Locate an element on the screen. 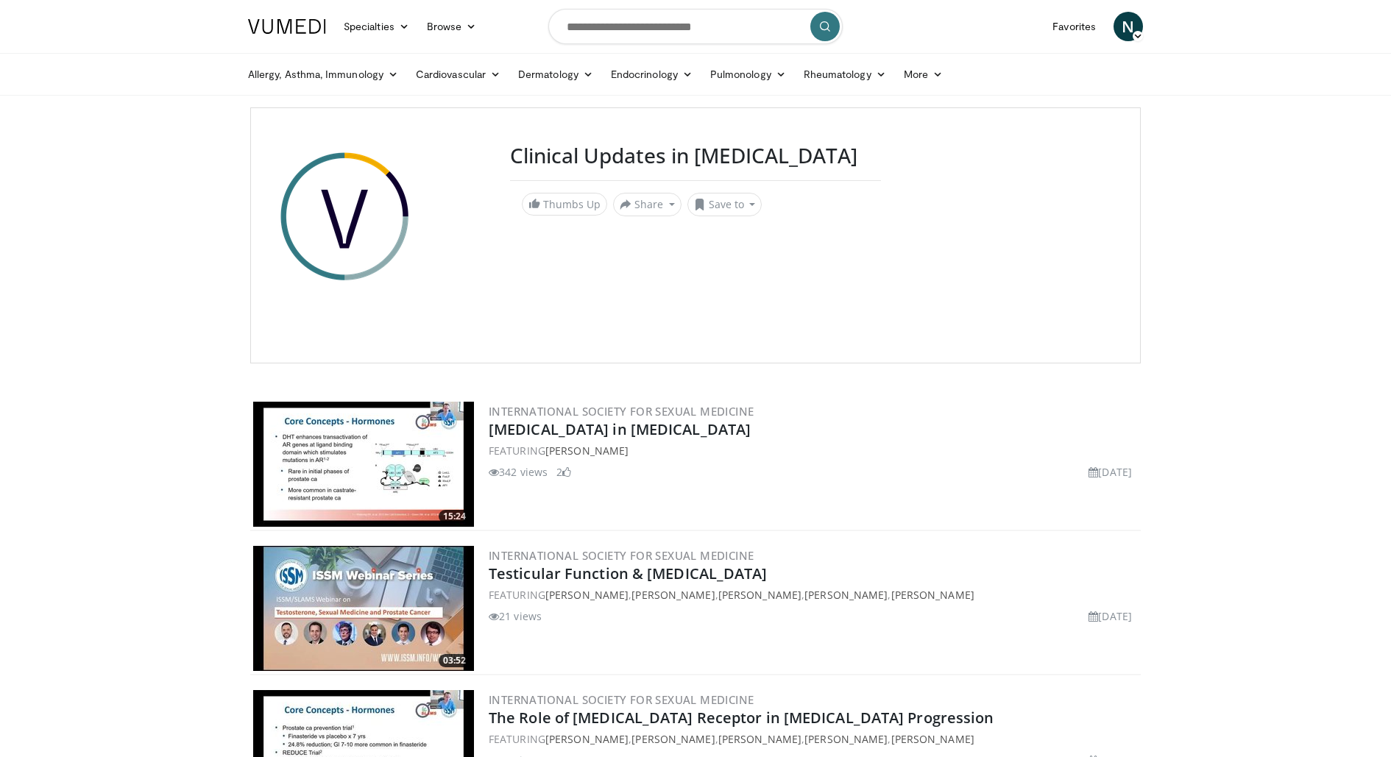 The height and width of the screenshot is (757, 1391). a: Cardiovascular is located at coordinates (458, 74).